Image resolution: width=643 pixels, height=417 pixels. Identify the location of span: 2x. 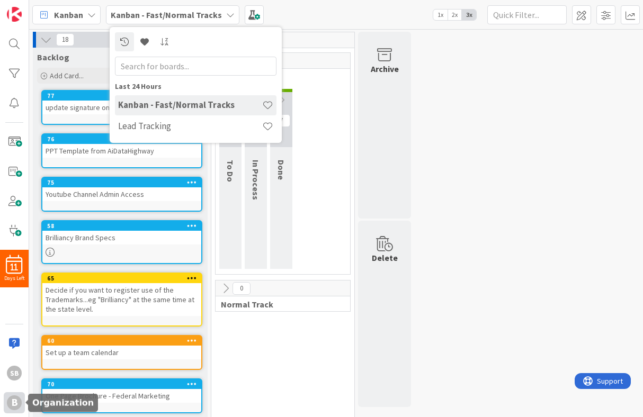
(454, 15).